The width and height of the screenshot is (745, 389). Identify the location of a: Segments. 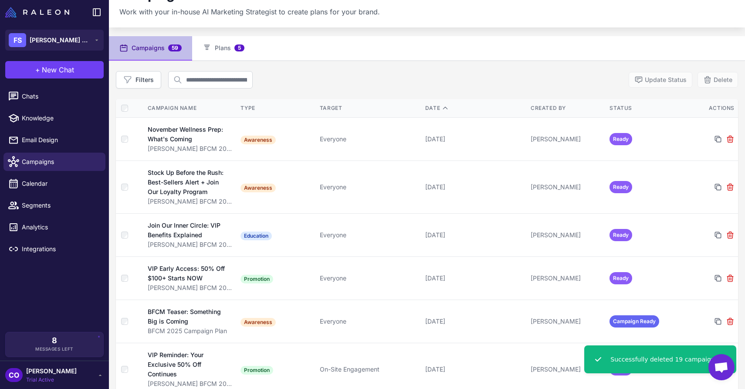
(54, 205).